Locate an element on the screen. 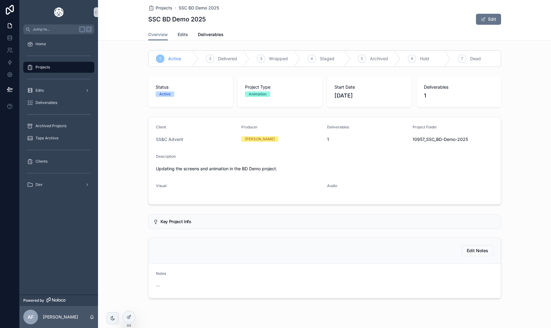  div: Animation is located at coordinates (257, 94).